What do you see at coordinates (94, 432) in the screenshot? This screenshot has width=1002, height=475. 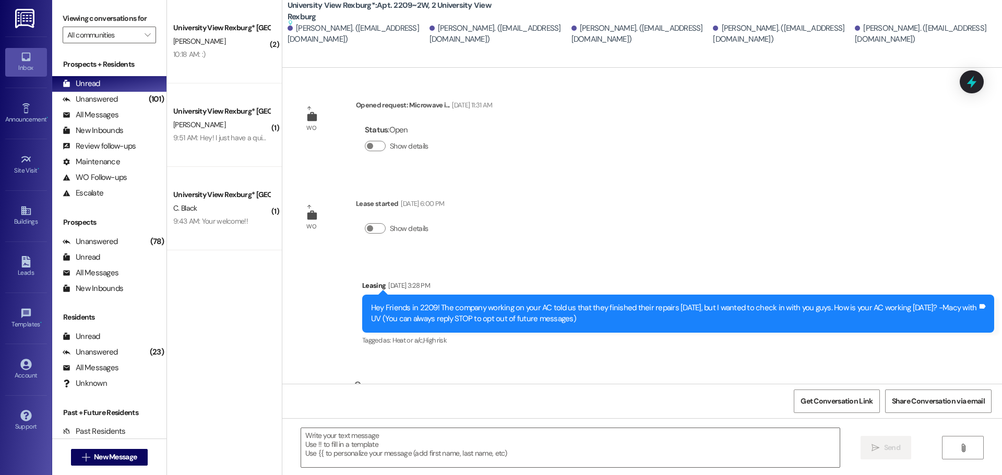 I see `div: Past Residents` at bounding box center [94, 432].